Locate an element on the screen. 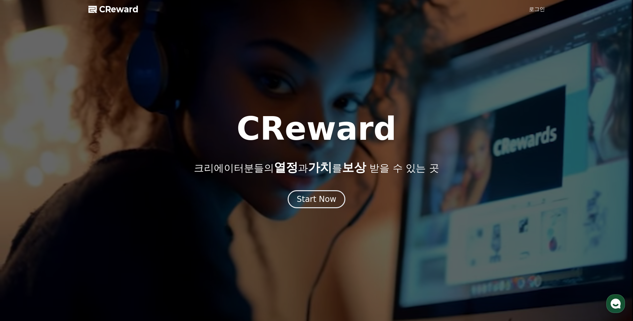  span: 보상 is located at coordinates (354, 167).